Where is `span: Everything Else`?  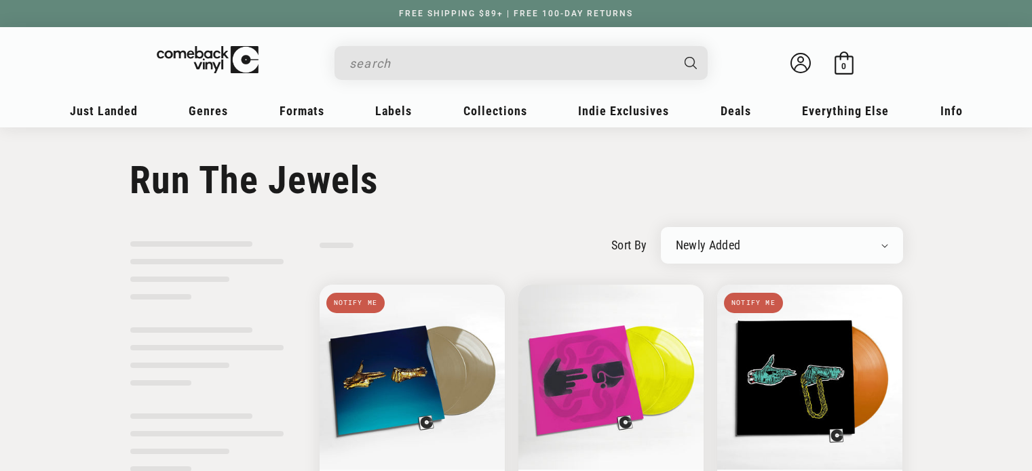 span: Everything Else is located at coordinates (845, 111).